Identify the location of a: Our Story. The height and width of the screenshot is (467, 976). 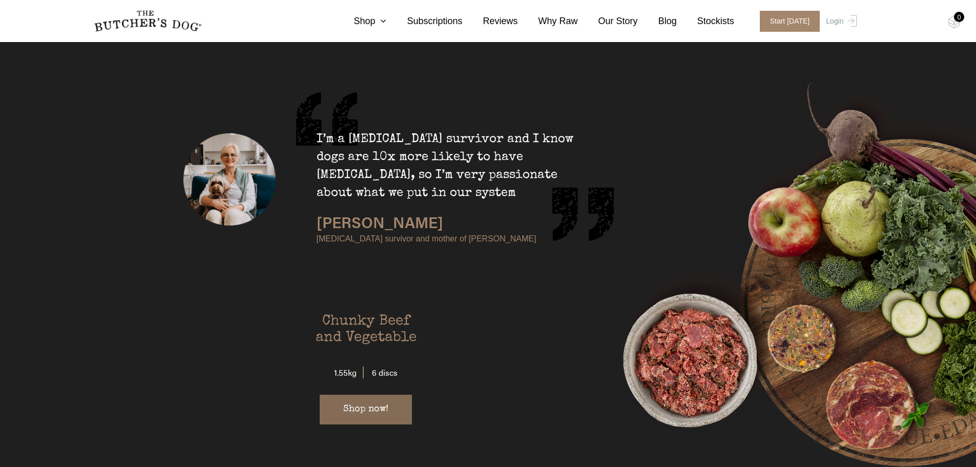
(608, 21).